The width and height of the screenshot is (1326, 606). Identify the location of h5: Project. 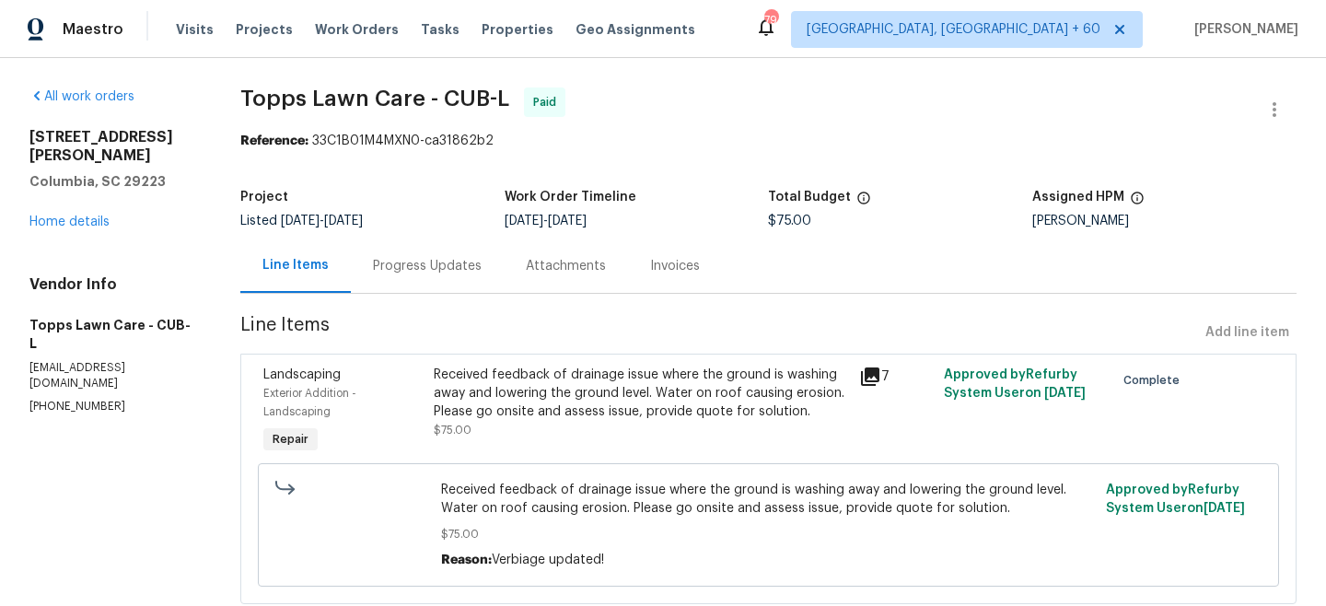
(264, 197).